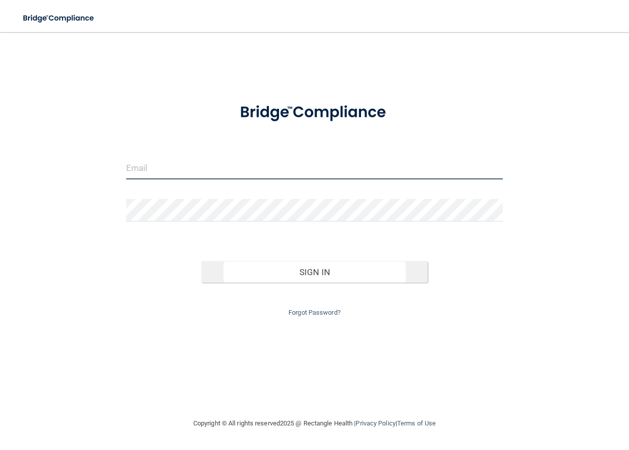 The height and width of the screenshot is (450, 629). Describe the element at coordinates (375, 423) in the screenshot. I see `a: Privacy Policy` at that location.